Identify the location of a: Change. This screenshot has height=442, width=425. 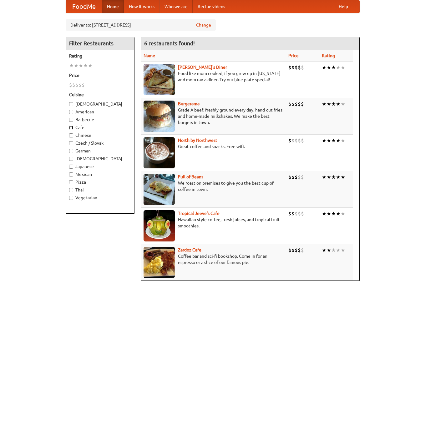
(204, 25).